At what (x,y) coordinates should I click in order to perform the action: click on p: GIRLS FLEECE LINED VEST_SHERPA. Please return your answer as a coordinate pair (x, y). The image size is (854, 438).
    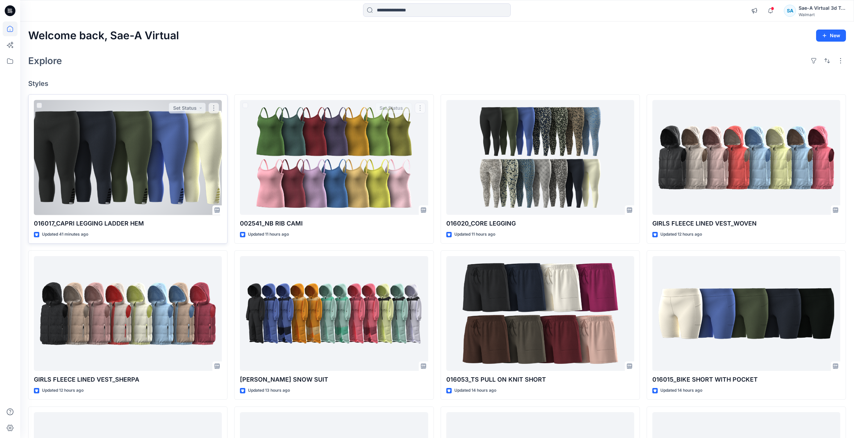
    Looking at the image, I should click on (128, 380).